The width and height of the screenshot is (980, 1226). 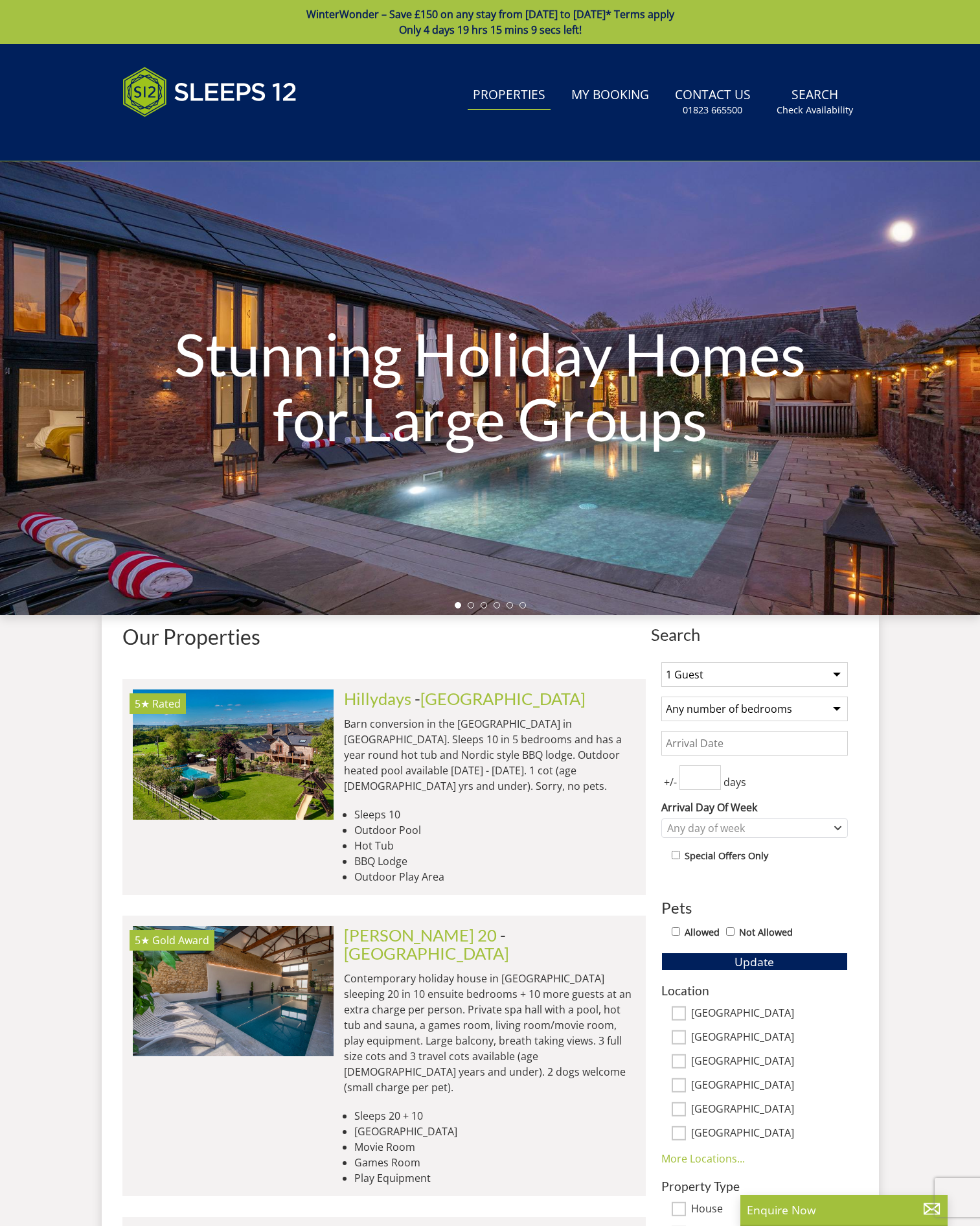 What do you see at coordinates (755, 743) in the screenshot?
I see `input: Arrival Date` at bounding box center [755, 743].